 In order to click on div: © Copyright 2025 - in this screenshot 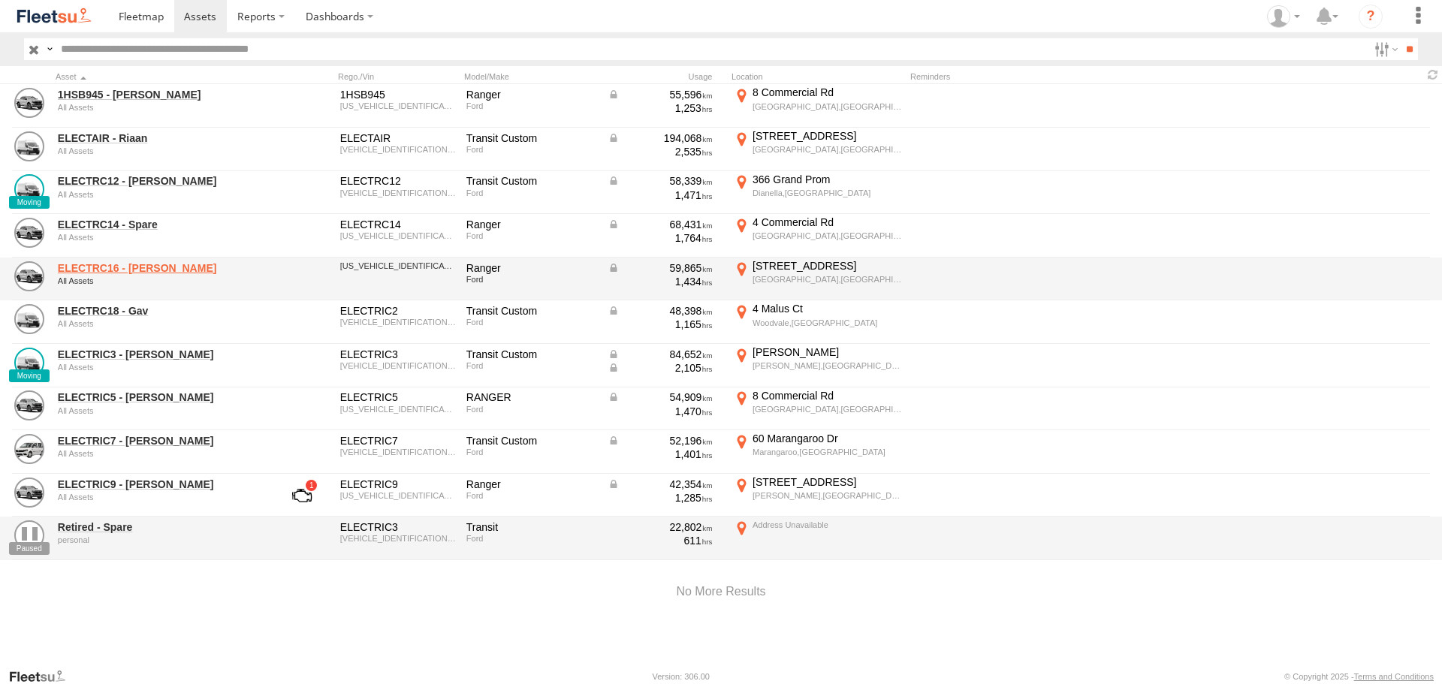, I will do `click(1359, 677)`.